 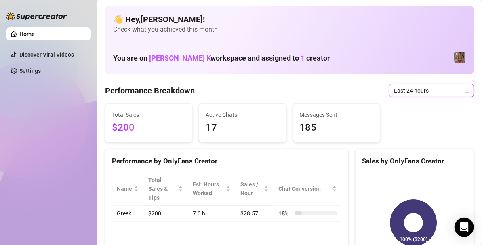 What do you see at coordinates (221, 58) in the screenshot?
I see `h1: You are on workspace and assigned to creator` at bounding box center [221, 58].